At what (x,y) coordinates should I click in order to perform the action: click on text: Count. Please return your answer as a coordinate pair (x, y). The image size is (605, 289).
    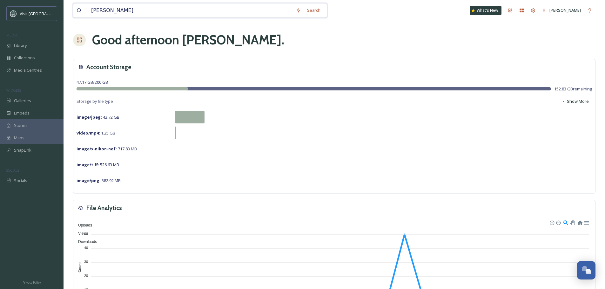
    Looking at the image, I should click on (80, 268).